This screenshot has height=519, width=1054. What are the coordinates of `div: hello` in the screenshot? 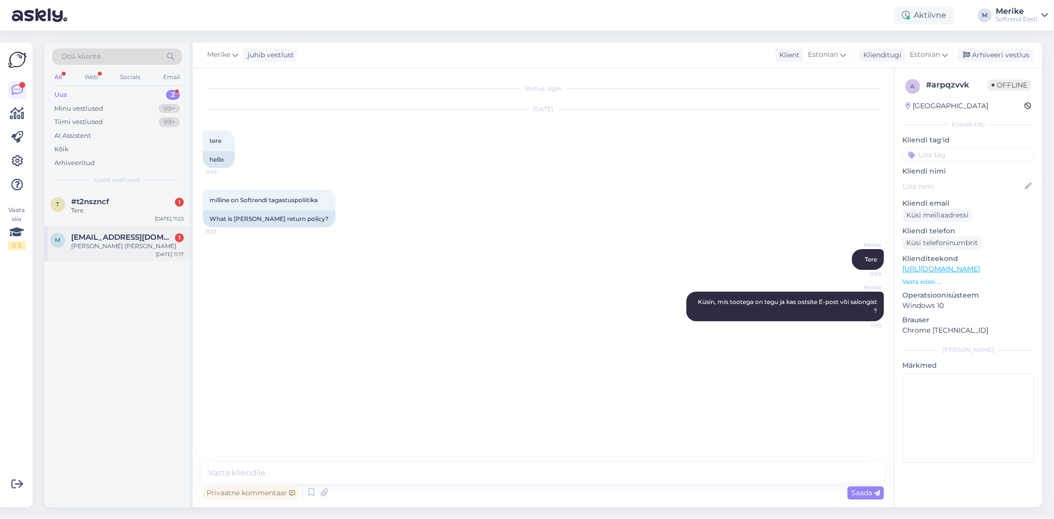 It's located at (218, 160).